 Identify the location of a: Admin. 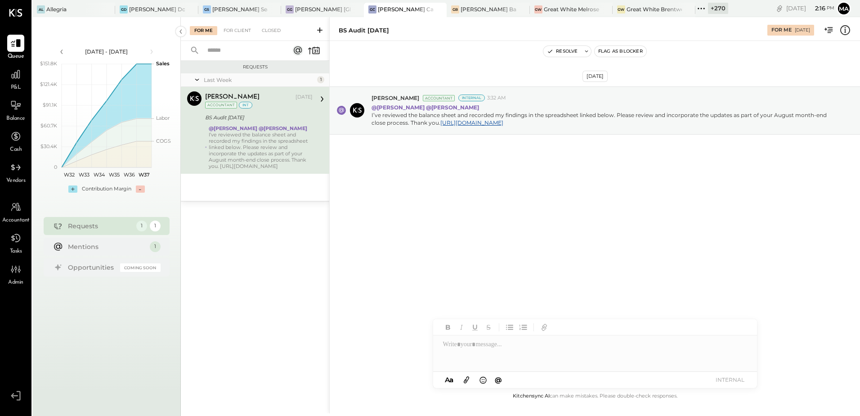
(16, 273).